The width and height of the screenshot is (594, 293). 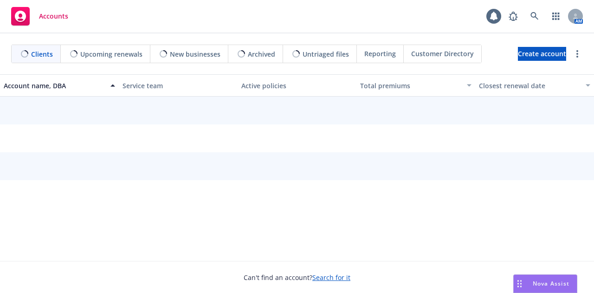 I want to click on span: Reporting, so click(x=380, y=53).